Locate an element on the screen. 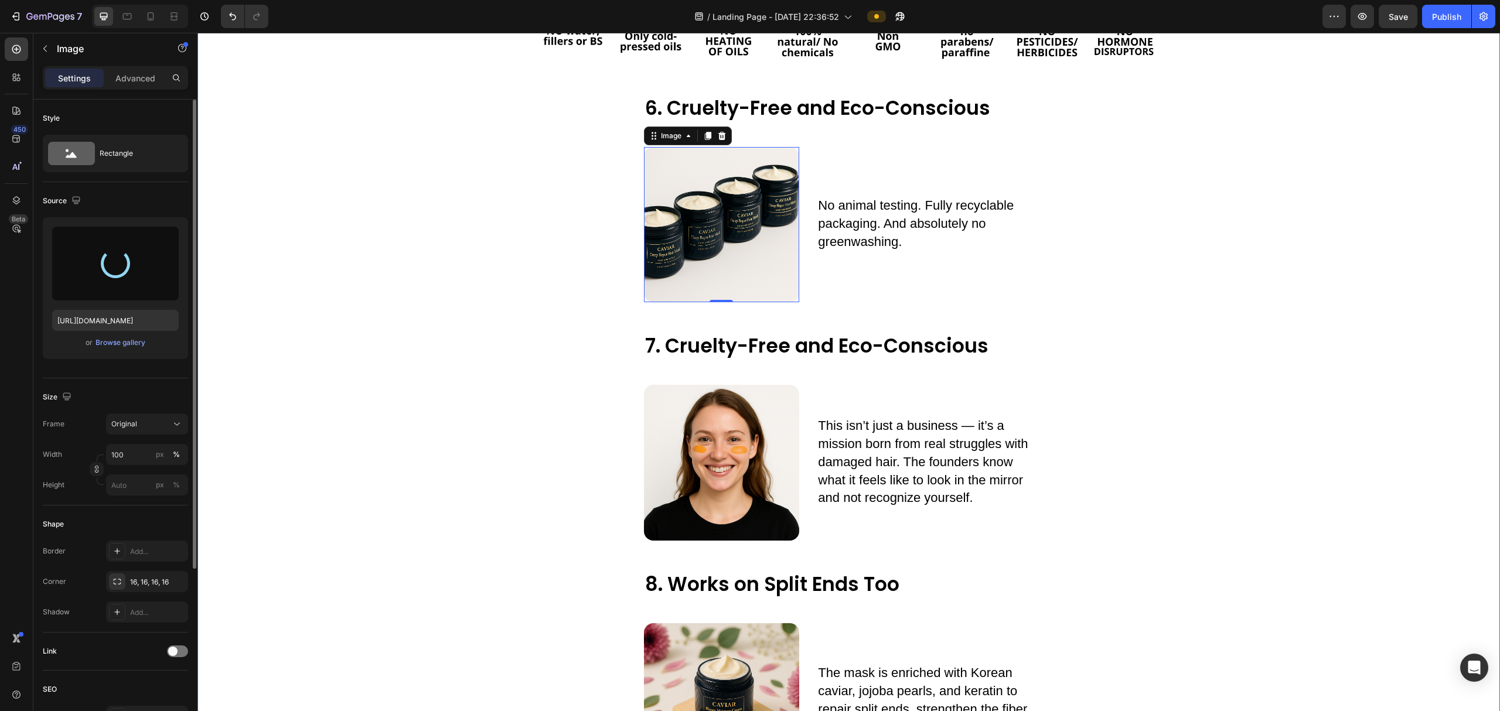 The image size is (1500, 711). img: gempages_580956719102820947-63ac6446-c792-48da-bbd1-79318a982211.png is located at coordinates (524, 192).